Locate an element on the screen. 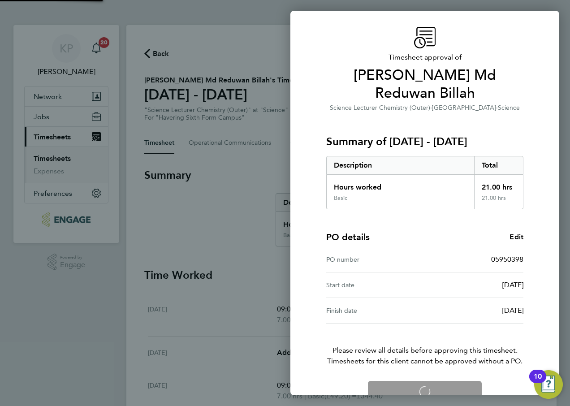  a: Edit is located at coordinates (517, 237).